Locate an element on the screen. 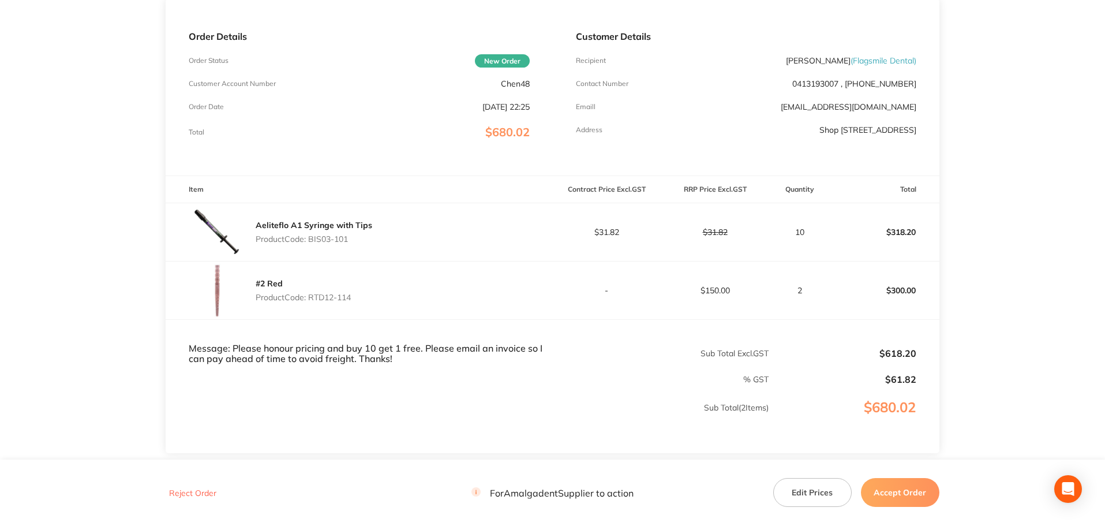 The width and height of the screenshot is (1105, 526). p: Address is located at coordinates (589, 130).